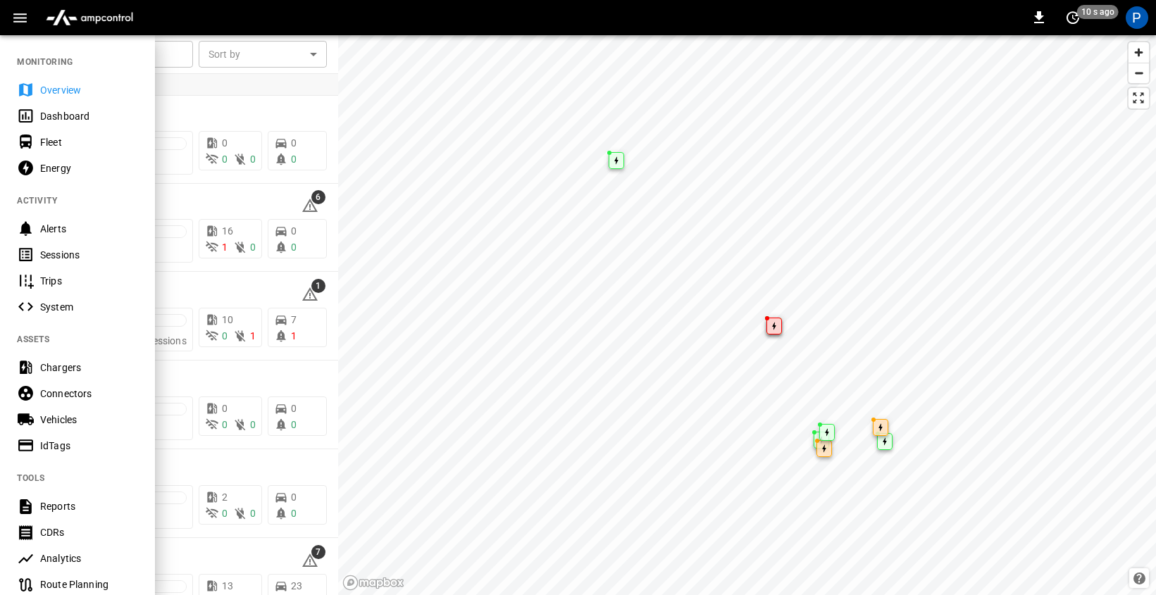 This screenshot has height=595, width=1156. Describe the element at coordinates (89, 559) in the screenshot. I see `div: Analytics` at that location.